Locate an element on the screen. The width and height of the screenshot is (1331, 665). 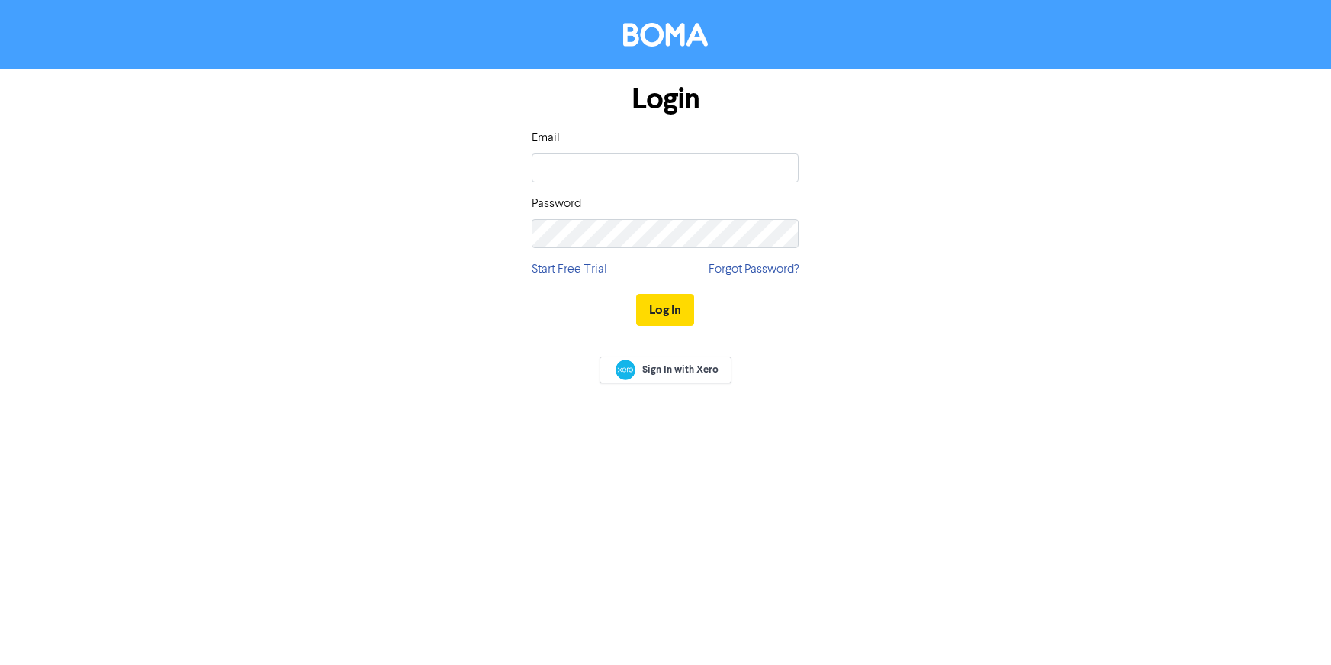
a: Sign In with Xero is located at coordinates (665, 369).